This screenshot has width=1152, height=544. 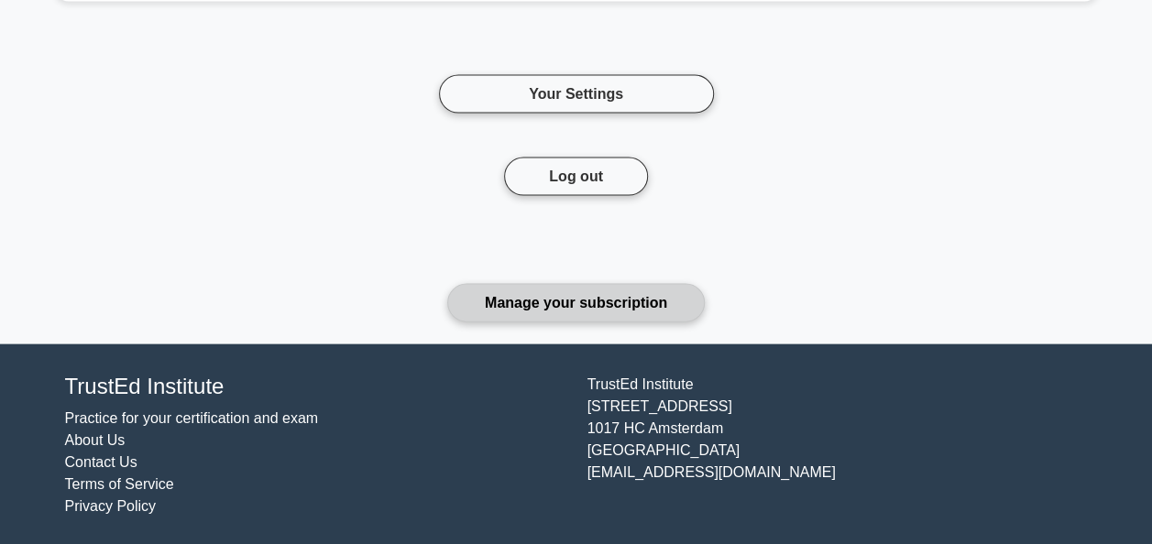 What do you see at coordinates (119, 484) in the screenshot?
I see `a: Terms of Service` at bounding box center [119, 484].